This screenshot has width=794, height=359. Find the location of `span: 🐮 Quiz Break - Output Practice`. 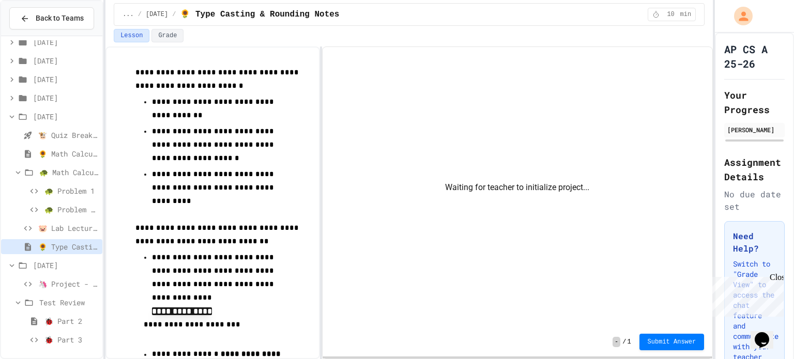

span: 🐮 Quiz Break - Output Practice is located at coordinates (68, 135).